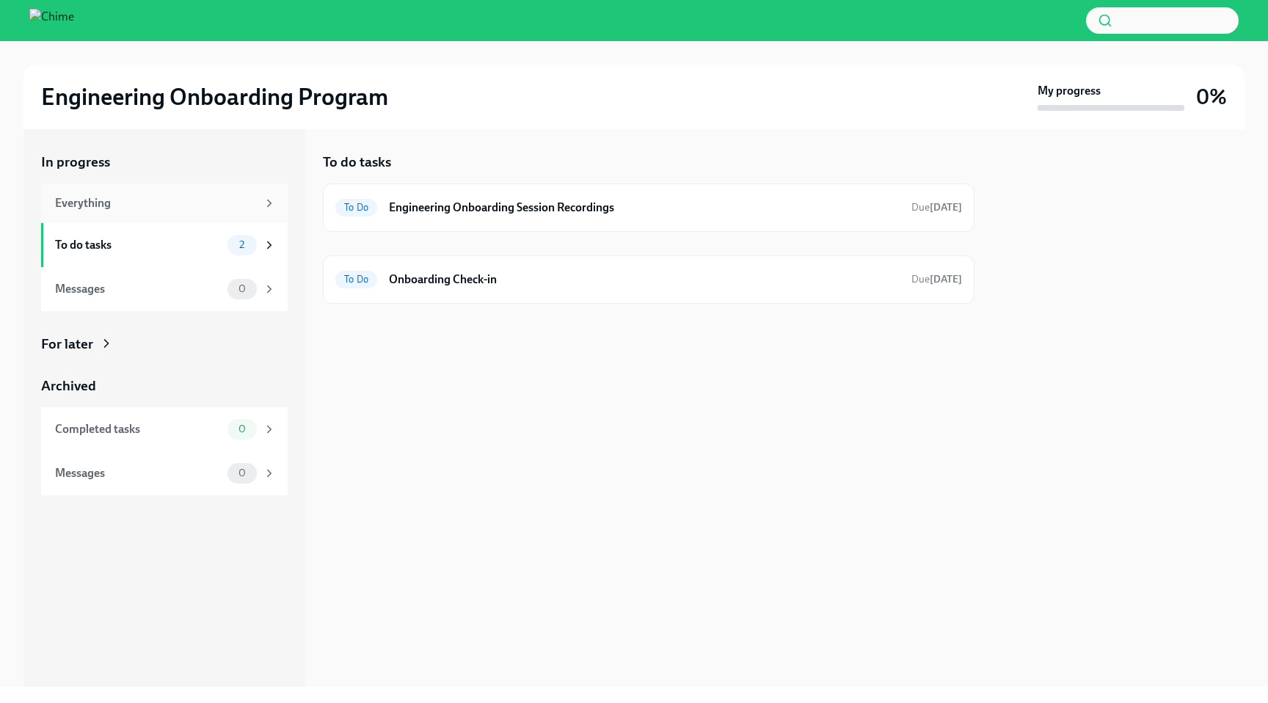 The width and height of the screenshot is (1268, 703). Describe the element at coordinates (138, 245) in the screenshot. I see `div: To do tasks` at that location.